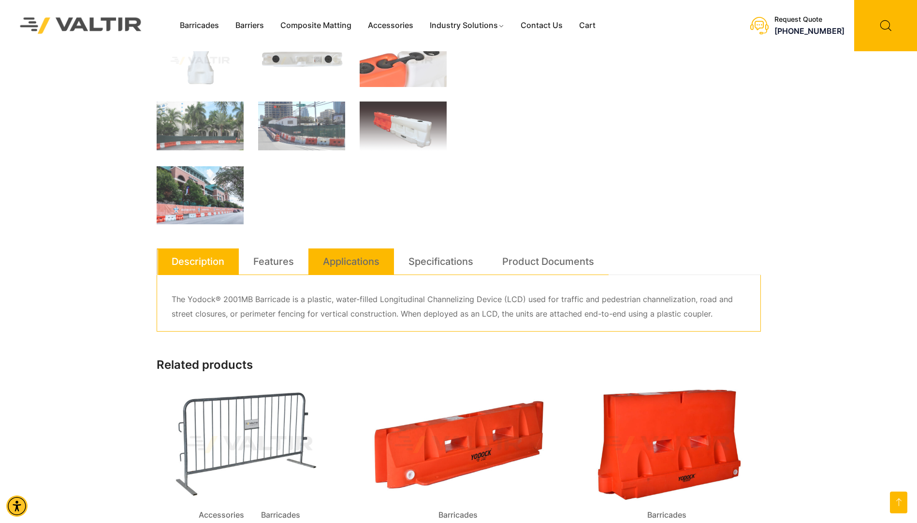 Image resolution: width=917 pixels, height=523 pixels. What do you see at coordinates (809, 31) in the screenshot?
I see `a: call (888) 496-3625` at bounding box center [809, 31].